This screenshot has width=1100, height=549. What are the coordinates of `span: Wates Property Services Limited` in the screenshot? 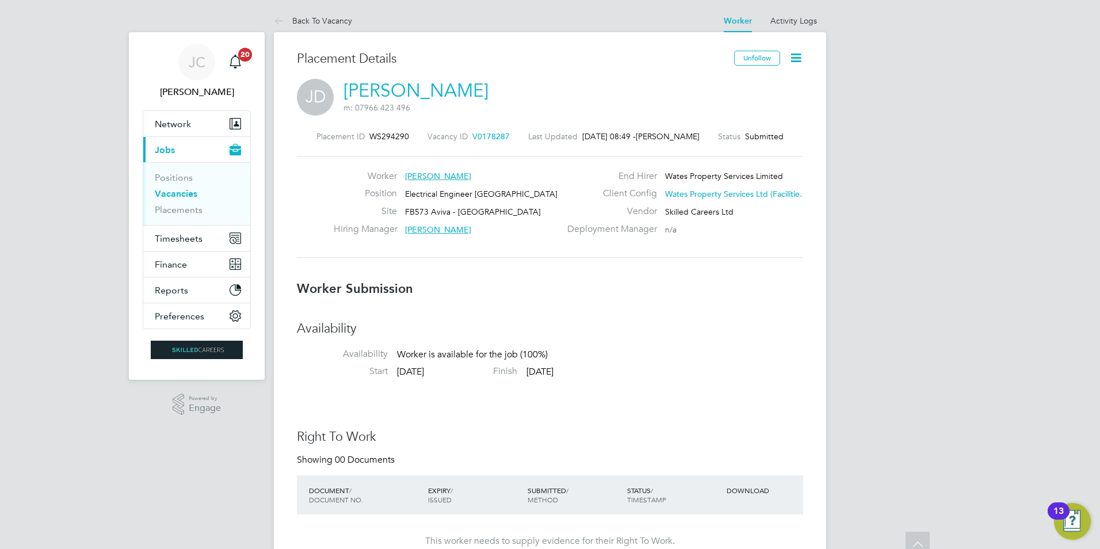 It's located at (724, 176).